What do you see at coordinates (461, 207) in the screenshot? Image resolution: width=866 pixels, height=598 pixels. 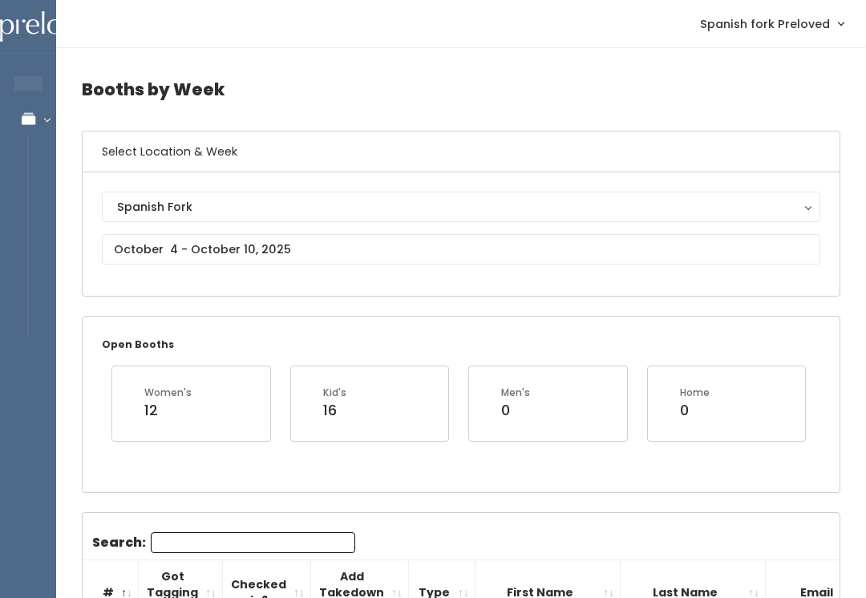 I see `button: Spanish Fork` at bounding box center [461, 207].